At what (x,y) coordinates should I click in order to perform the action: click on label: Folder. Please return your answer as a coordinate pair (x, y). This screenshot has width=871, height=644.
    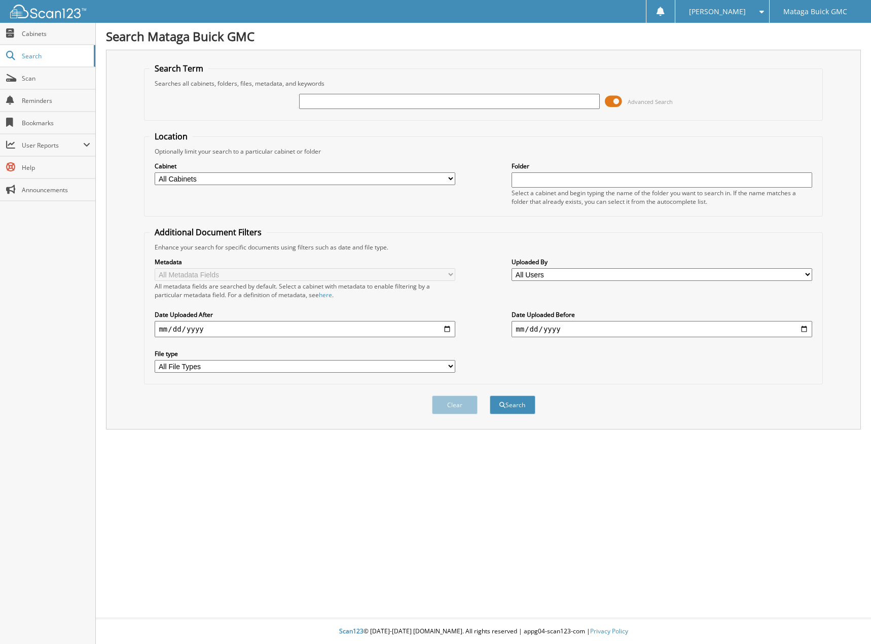
    Looking at the image, I should click on (661, 166).